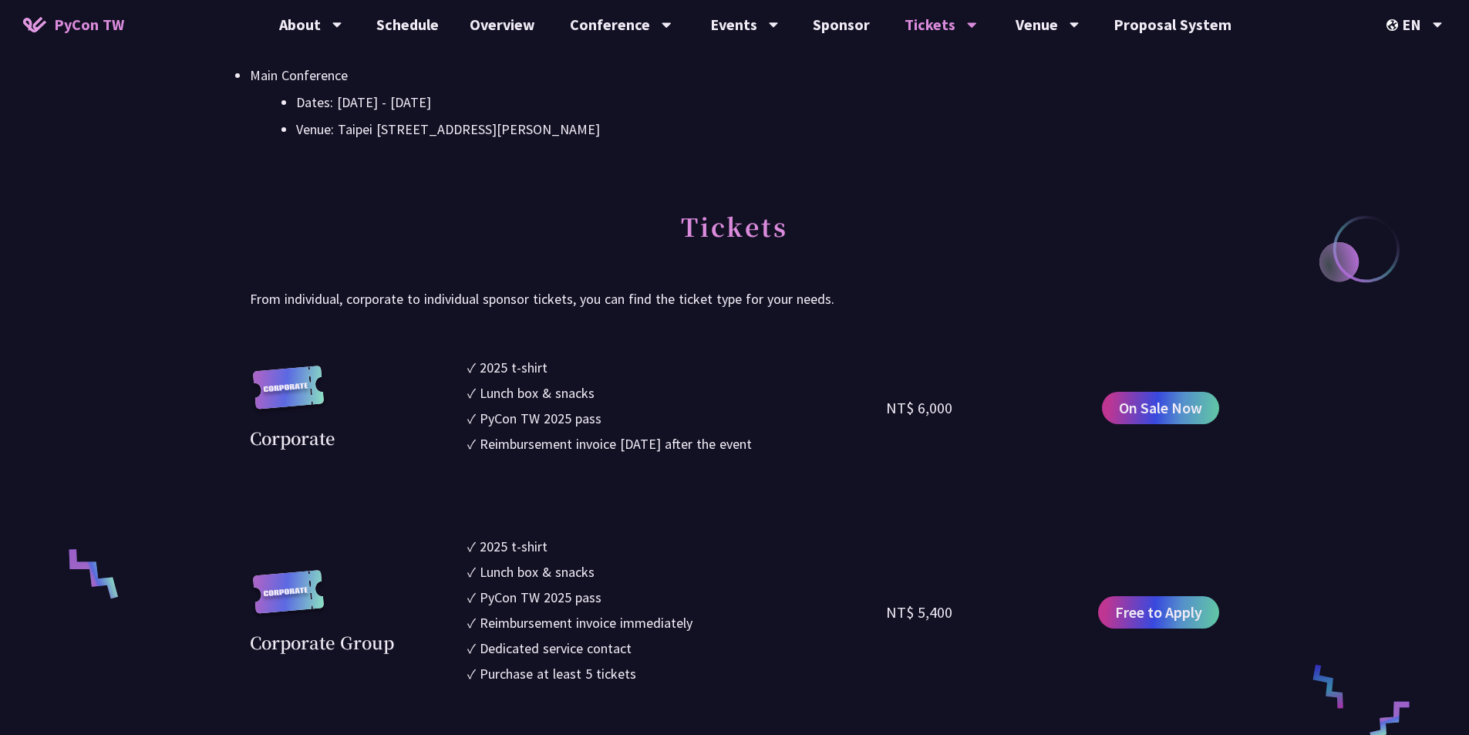 The height and width of the screenshot is (735, 1469). I want to click on div: NT$ 5,400, so click(919, 612).